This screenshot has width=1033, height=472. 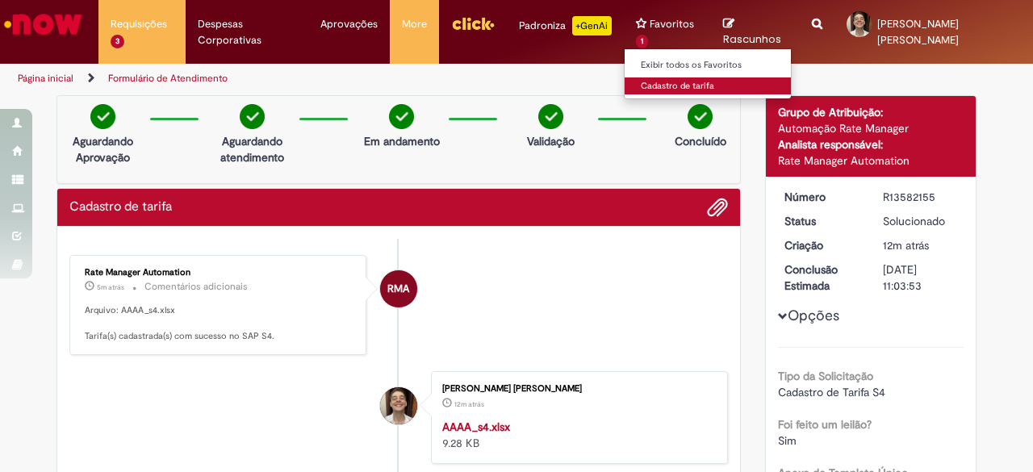 I want to click on span: Aprovações, so click(x=349, y=24).